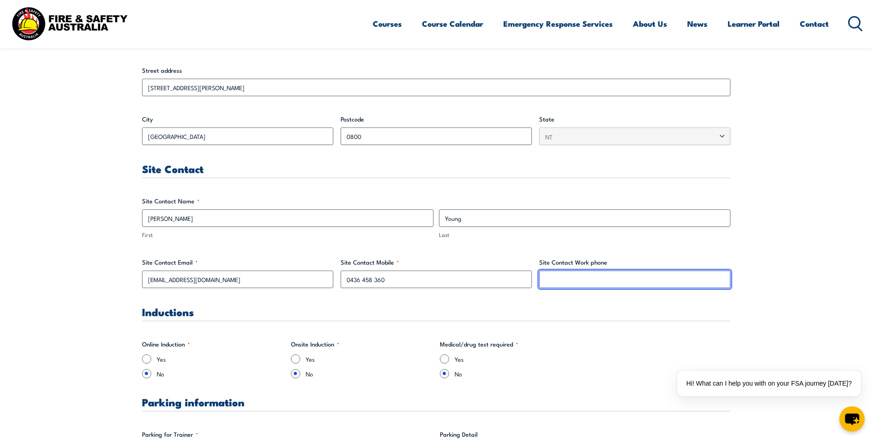  What do you see at coordinates (170, 434) in the screenshot?
I see `legend: Parking for Trainer` at bounding box center [170, 434].